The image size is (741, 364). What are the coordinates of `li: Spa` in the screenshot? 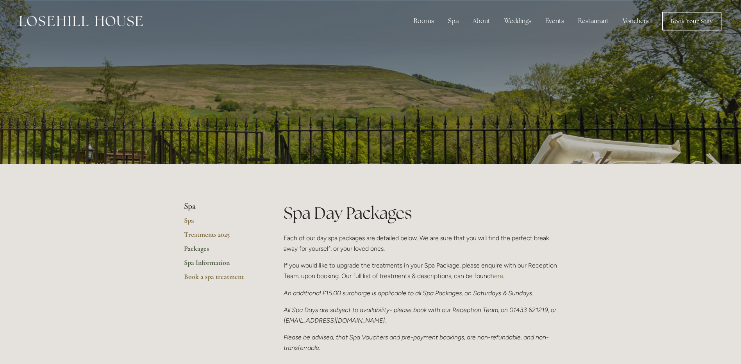 It's located at (221, 207).